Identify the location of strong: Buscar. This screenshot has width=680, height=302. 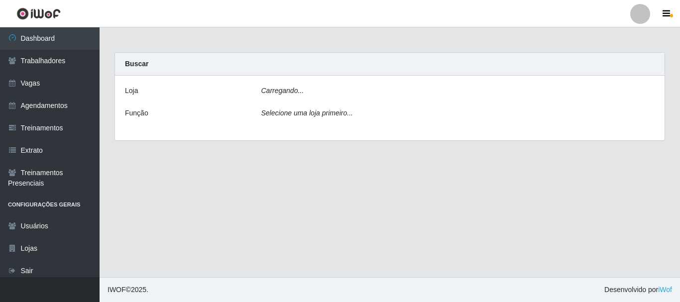
(136, 64).